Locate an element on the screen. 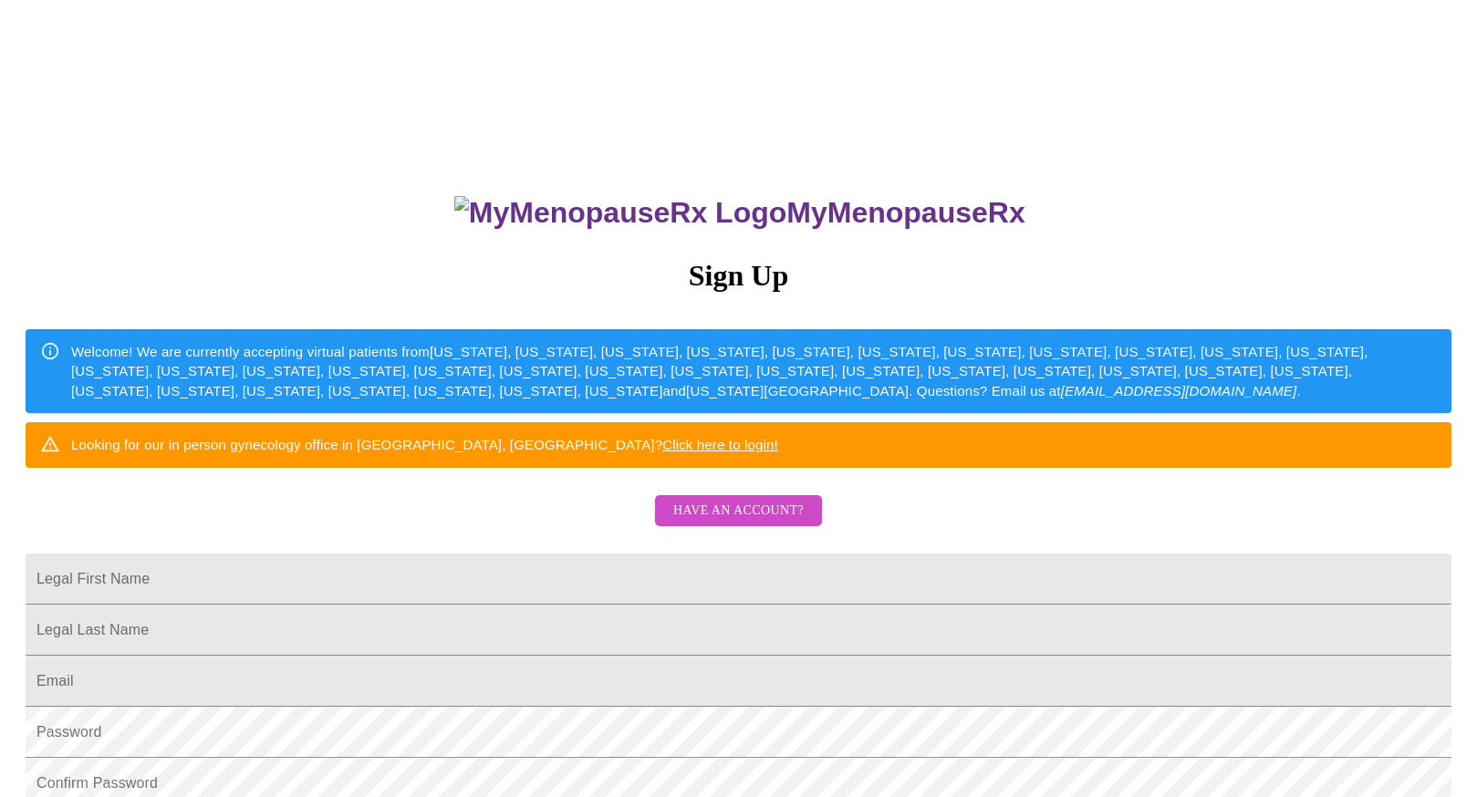  a: Click here to login! is located at coordinates (720, 444).